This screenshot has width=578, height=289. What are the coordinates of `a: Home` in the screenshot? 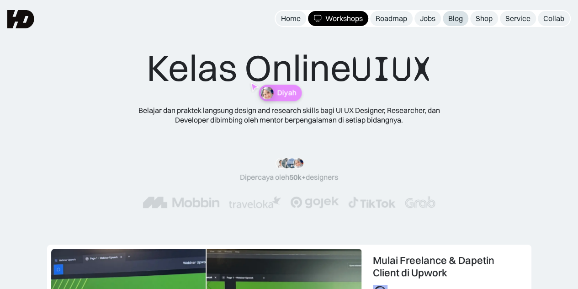 It's located at (291, 18).